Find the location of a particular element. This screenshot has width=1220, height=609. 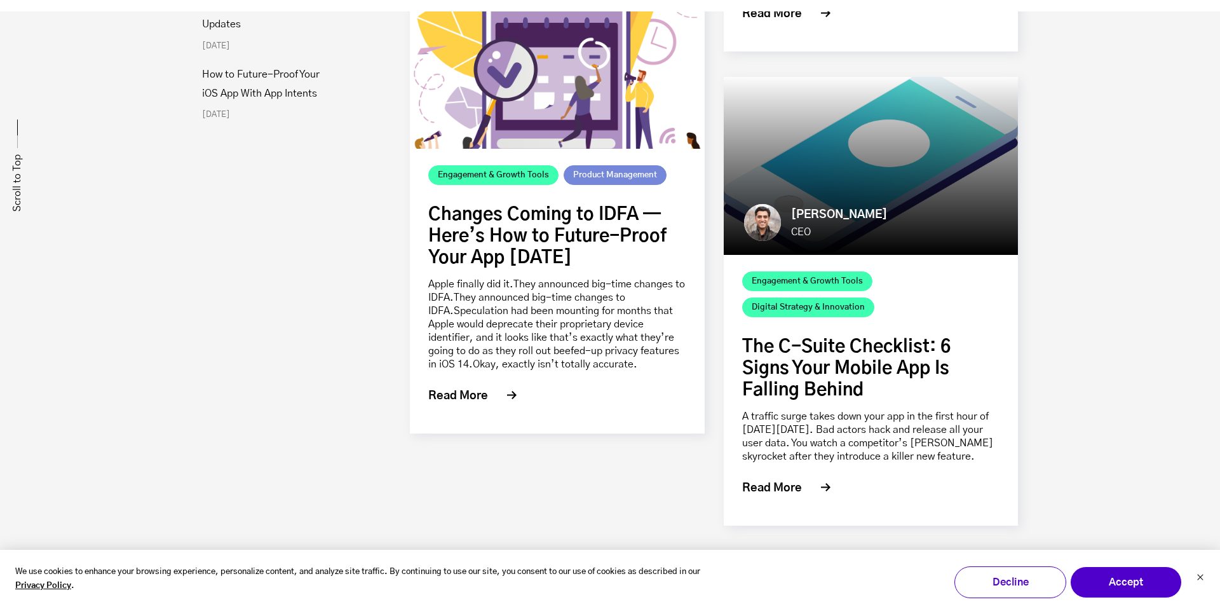

p: We use cookies to enhance your browsing experience, personalize content, and analyze site traffic... is located at coordinates (366, 580).